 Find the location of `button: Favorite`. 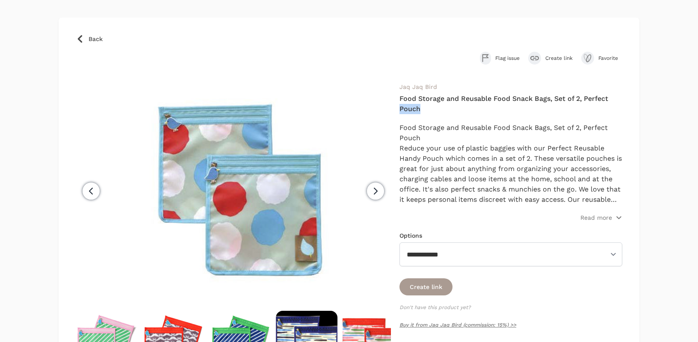

button: Favorite is located at coordinates (602, 58).